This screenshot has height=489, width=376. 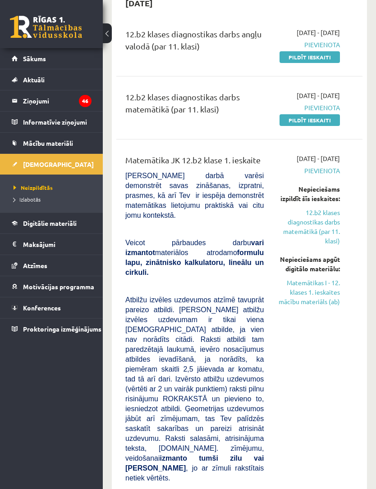 What do you see at coordinates (51, 308) in the screenshot?
I see `a: Konferences` at bounding box center [51, 308].